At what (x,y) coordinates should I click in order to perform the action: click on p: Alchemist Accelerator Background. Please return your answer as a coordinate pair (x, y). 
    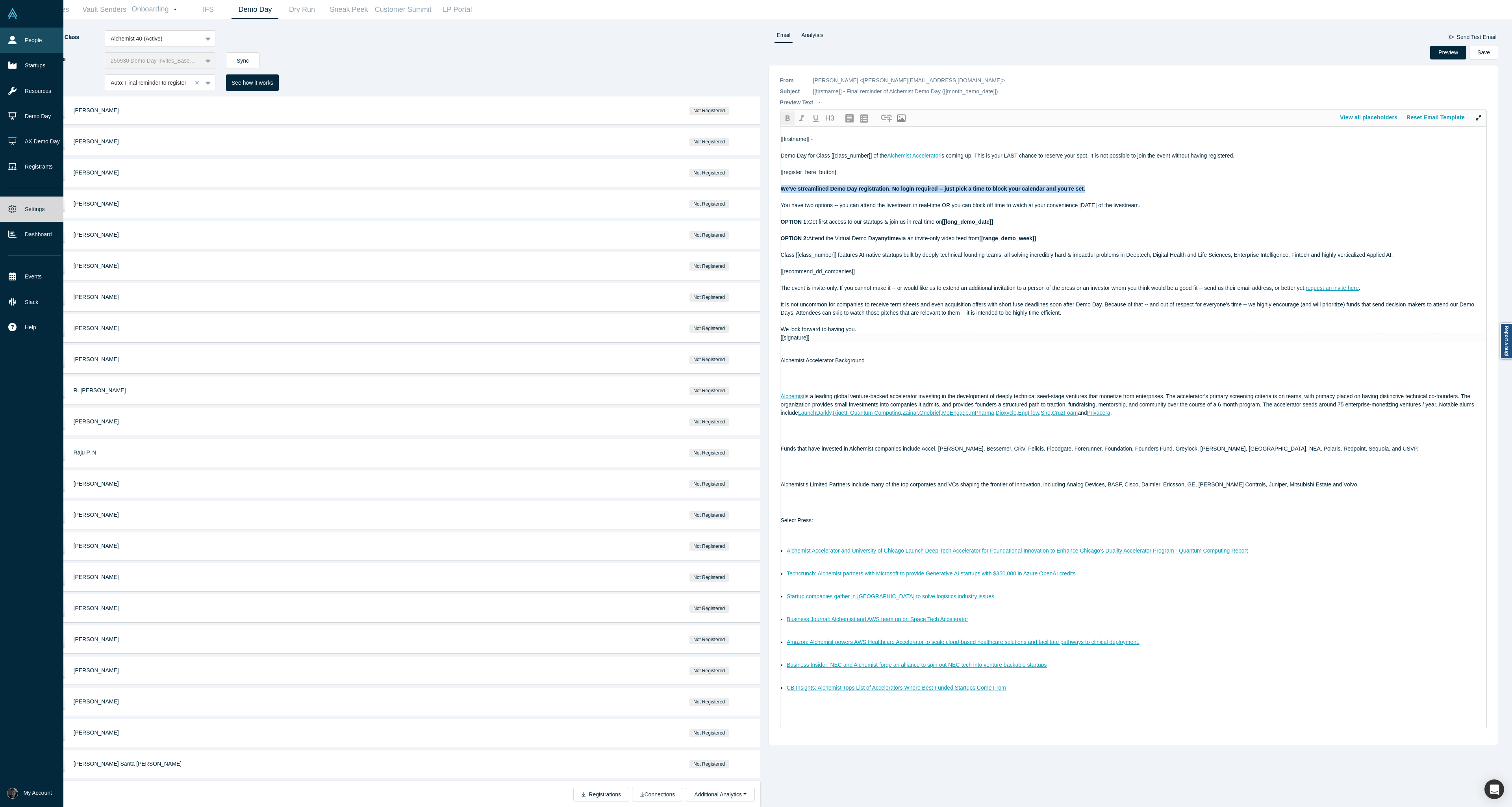
    Looking at the image, I should click on (1134, 360).